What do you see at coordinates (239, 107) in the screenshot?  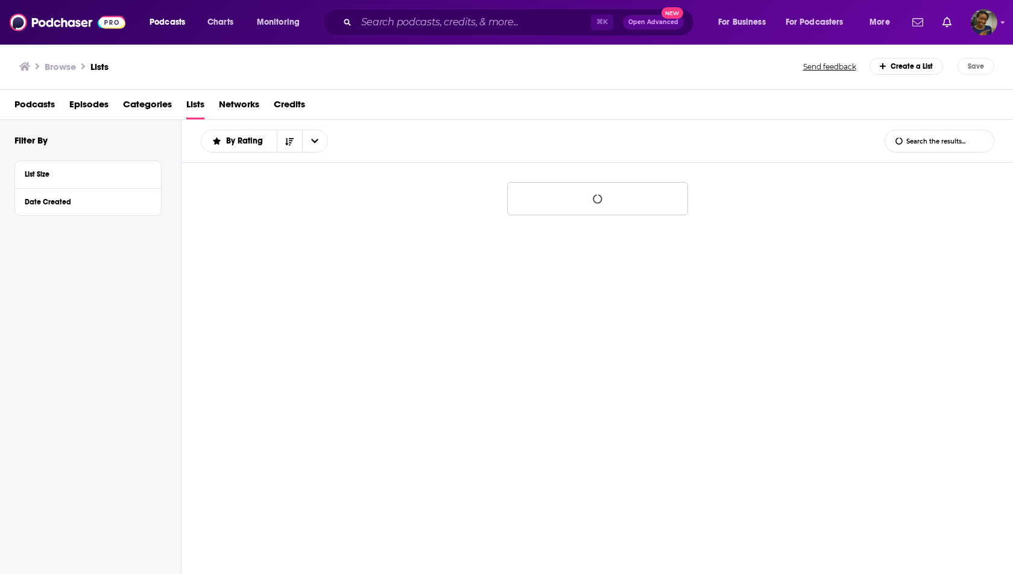 I see `span: Networks` at bounding box center [239, 107].